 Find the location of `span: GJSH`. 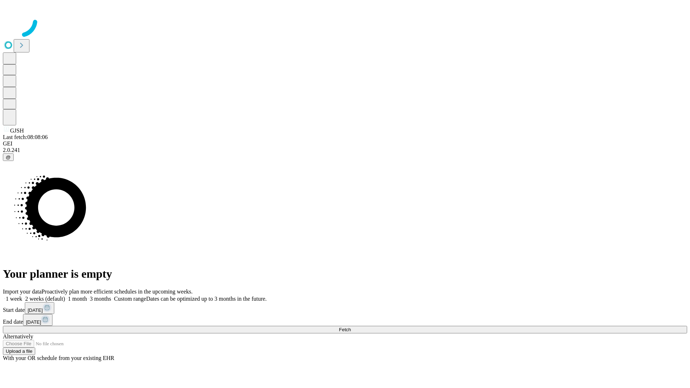

span: GJSH is located at coordinates (17, 130).